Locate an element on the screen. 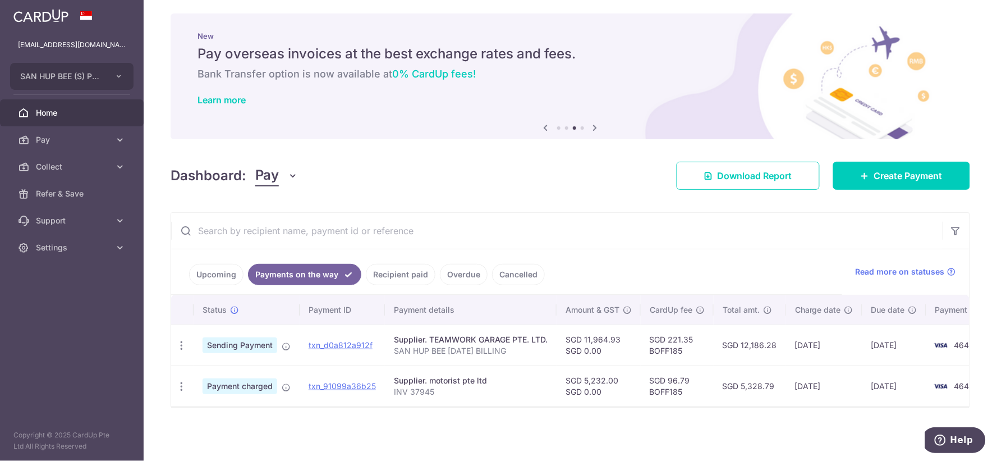  span: Settings is located at coordinates (73, 247).